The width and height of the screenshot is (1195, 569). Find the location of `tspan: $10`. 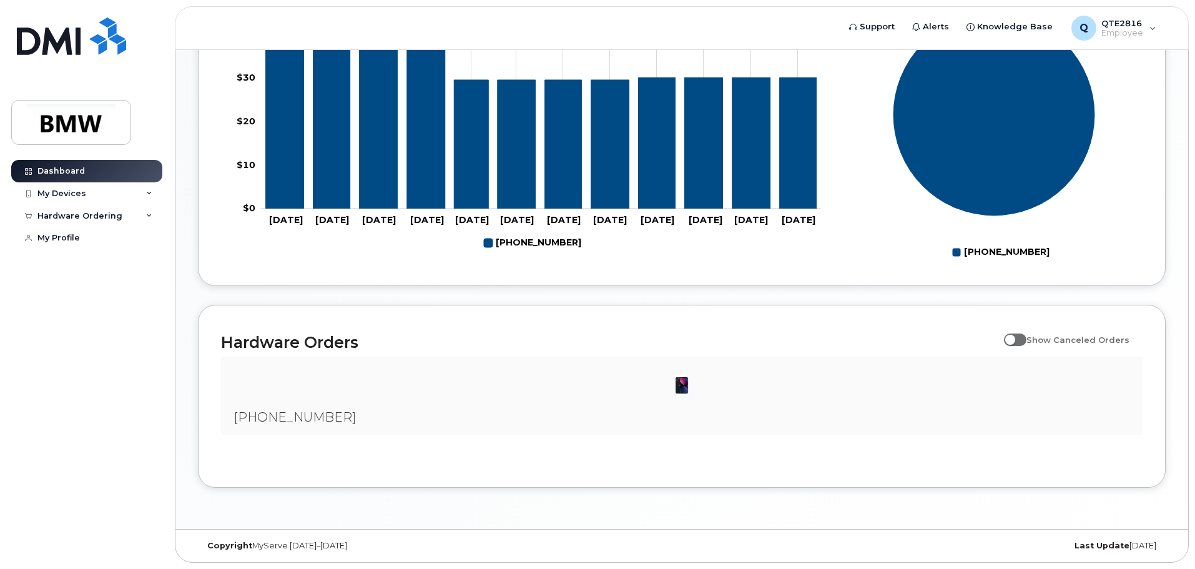

tspan: $10 is located at coordinates (246, 164).